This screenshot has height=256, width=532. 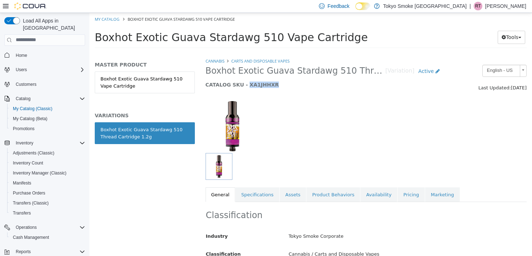 What do you see at coordinates (49, 228) in the screenshot?
I see `span: Operations` at bounding box center [49, 228].